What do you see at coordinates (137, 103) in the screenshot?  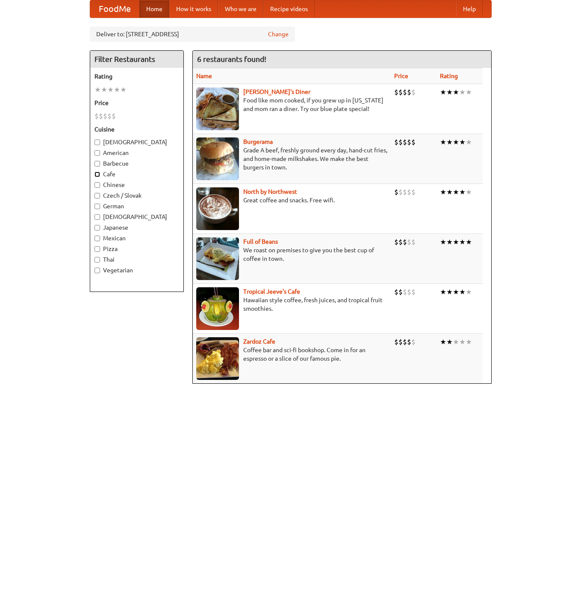 I see `h5: Price` at bounding box center [137, 103].